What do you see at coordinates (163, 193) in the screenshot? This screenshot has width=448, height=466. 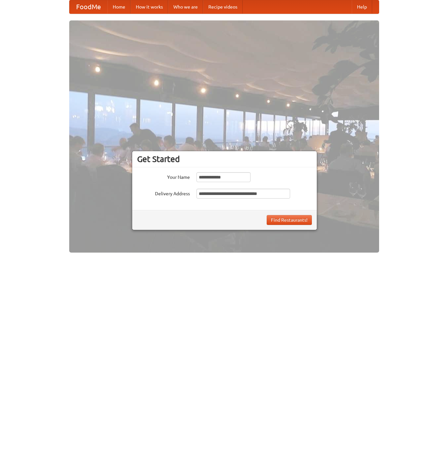 I see `label: Delivery Address` at bounding box center [163, 193].